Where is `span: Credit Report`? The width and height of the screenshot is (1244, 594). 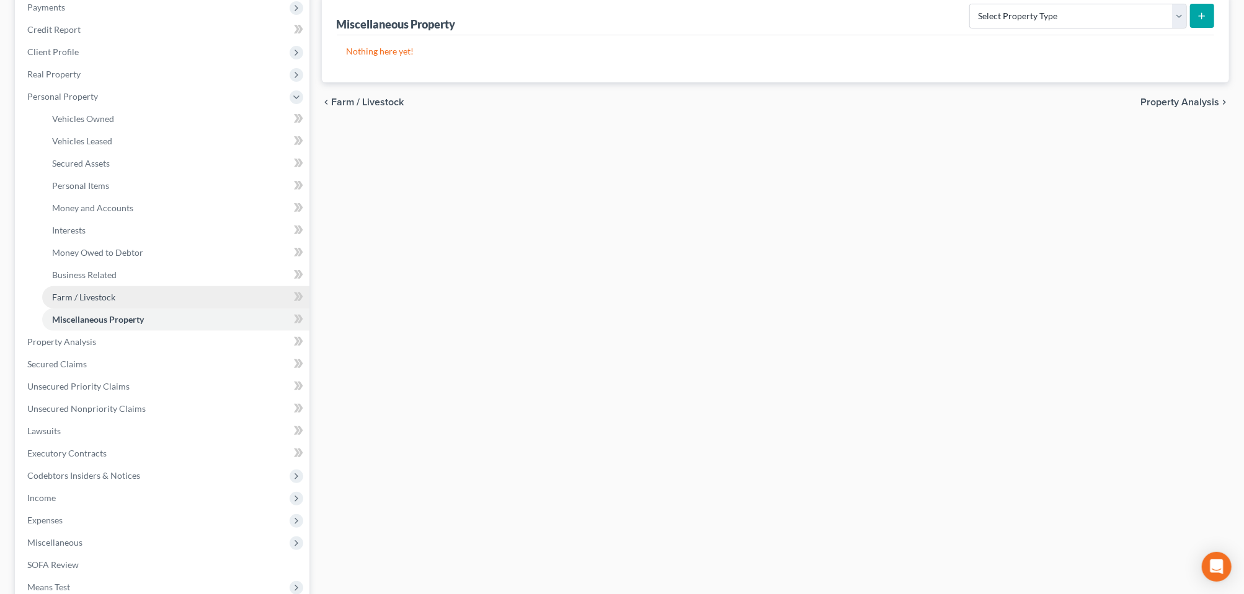 span: Credit Report is located at coordinates (54, 29).